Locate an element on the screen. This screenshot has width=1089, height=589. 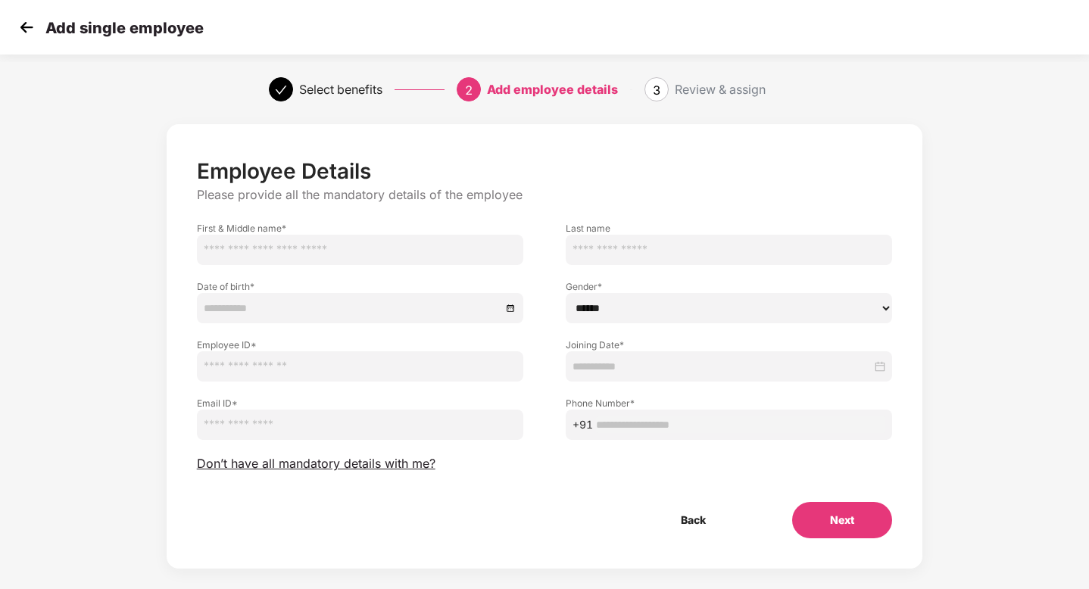
label: Phone Number is located at coordinates (729, 403).